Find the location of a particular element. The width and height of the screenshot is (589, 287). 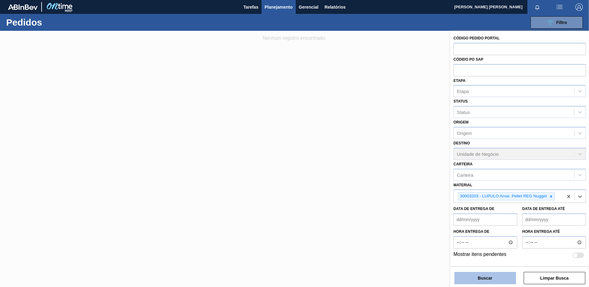

button: Filtro is located at coordinates (557, 22).